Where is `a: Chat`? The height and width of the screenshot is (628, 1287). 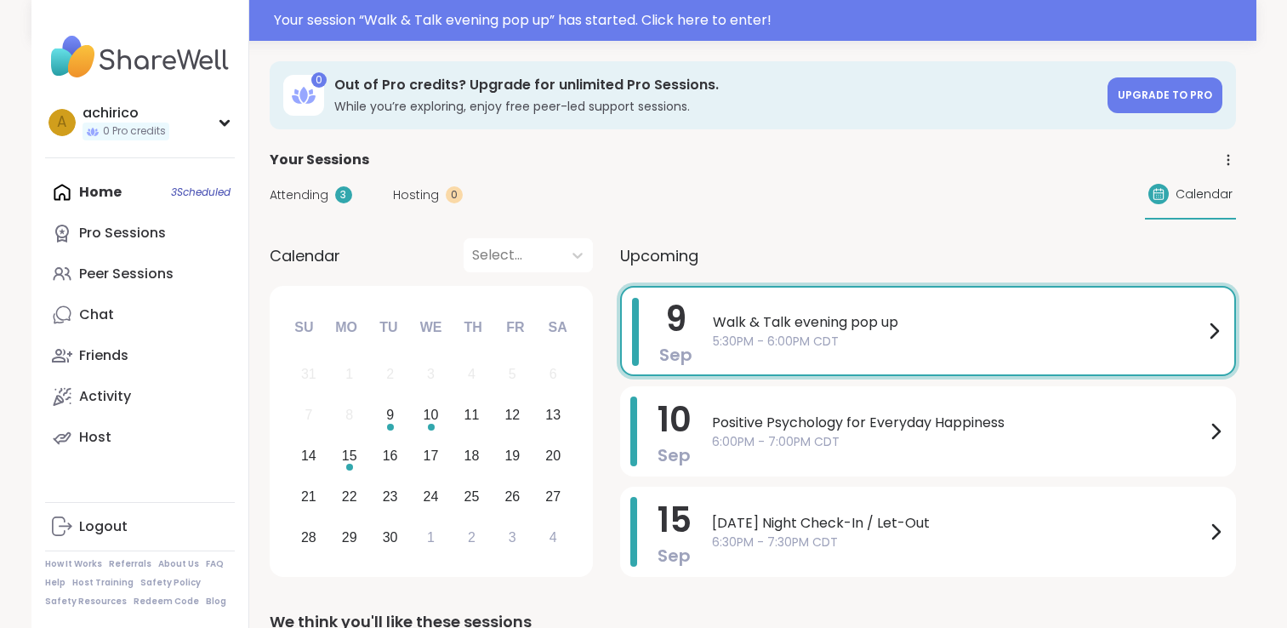 a: Chat is located at coordinates (139, 315).